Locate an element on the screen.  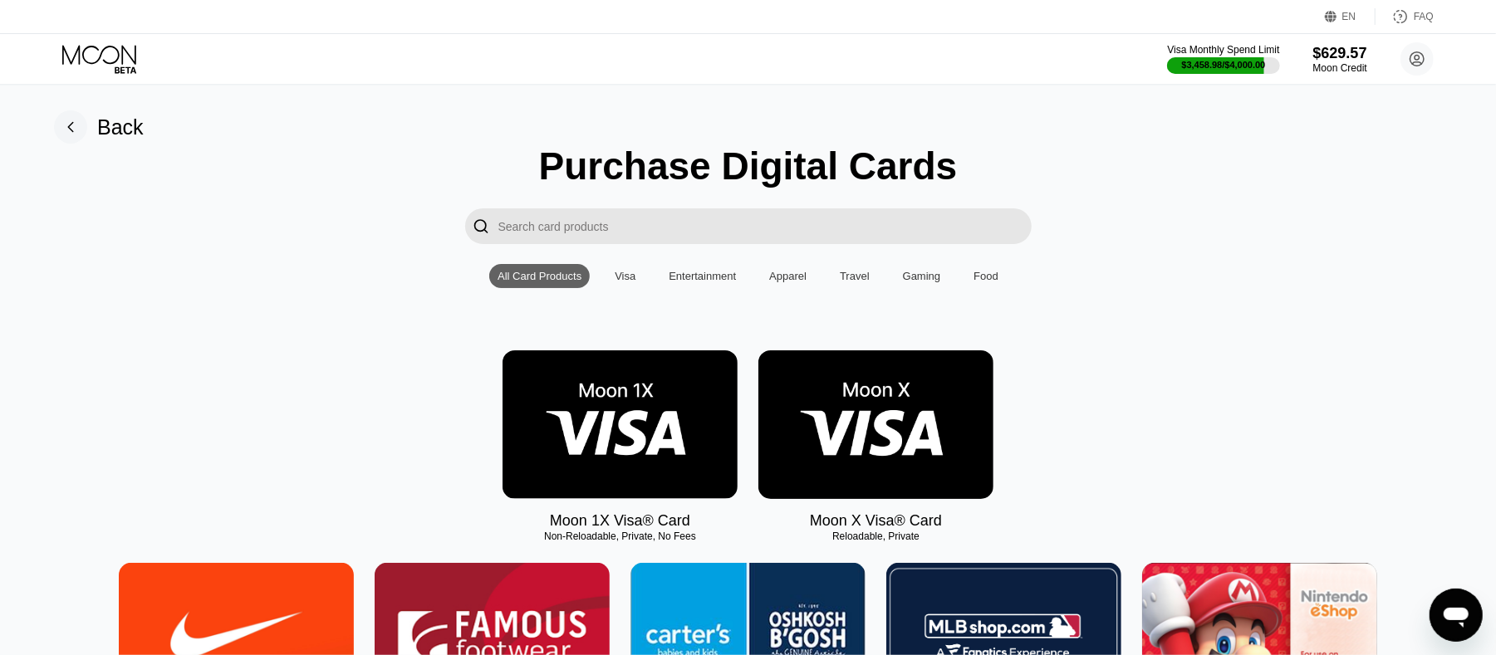
div: Visa Monthly Spend Limit$3,458.98/$4,000.00 is located at coordinates (1223, 59).